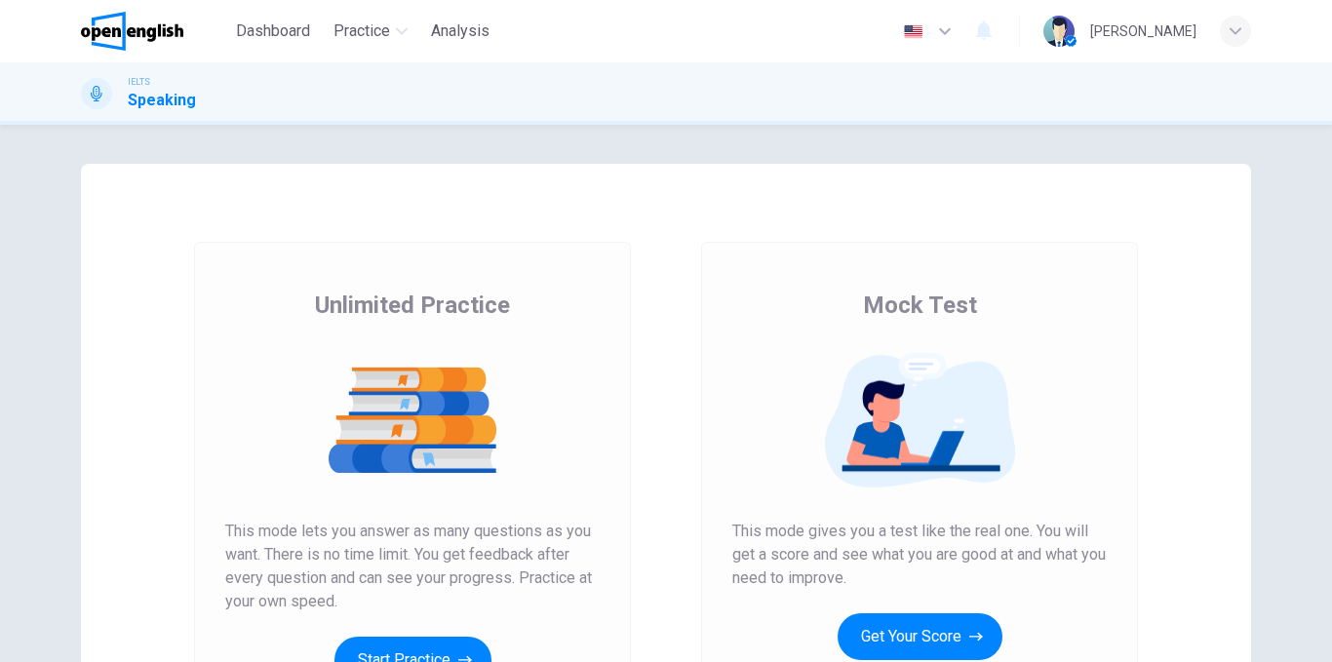  I want to click on button: Analysis, so click(460, 31).